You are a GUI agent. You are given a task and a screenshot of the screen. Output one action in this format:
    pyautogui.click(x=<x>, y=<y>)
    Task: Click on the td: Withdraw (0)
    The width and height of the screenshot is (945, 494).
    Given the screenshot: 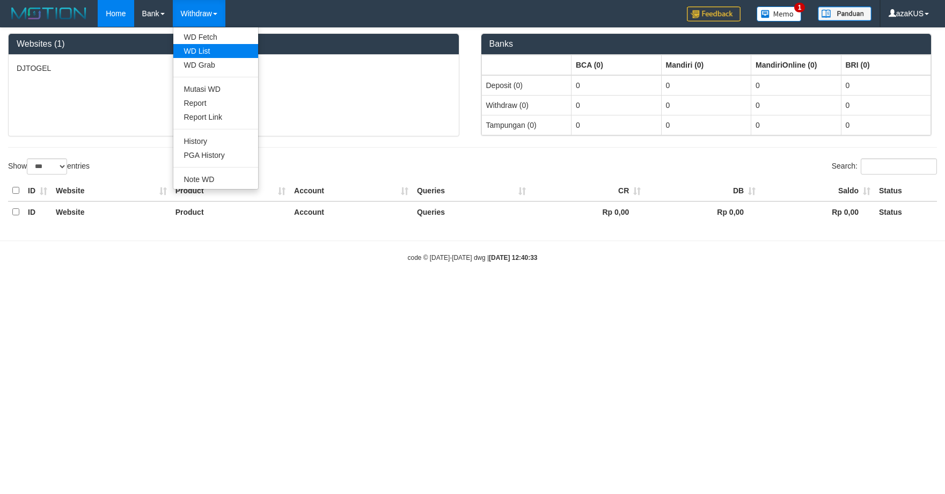 What is the action you would take?
    pyautogui.click(x=527, y=105)
    